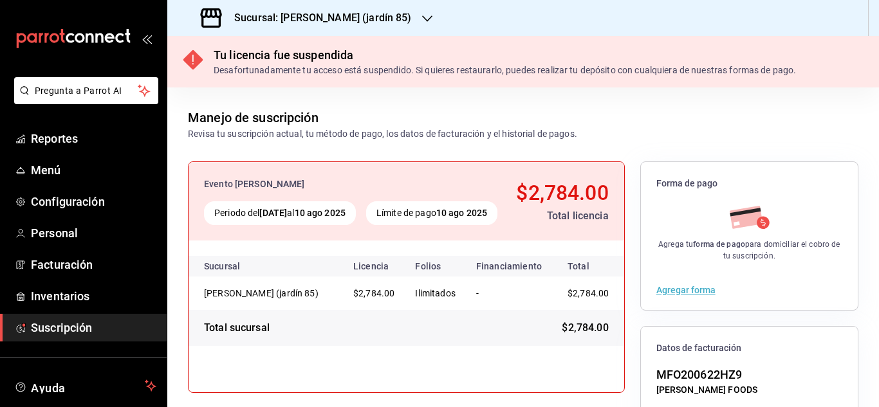 This screenshot has height=407, width=879. Describe the element at coordinates (432, 213) in the screenshot. I see `div: Límite de pago` at that location.